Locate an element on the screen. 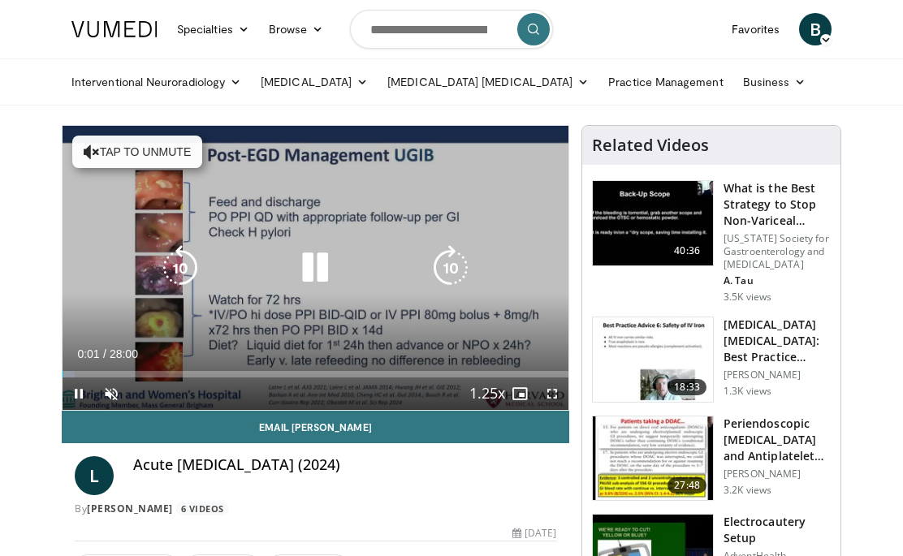 The image size is (903, 556). span: 0:01 is located at coordinates (88, 354).